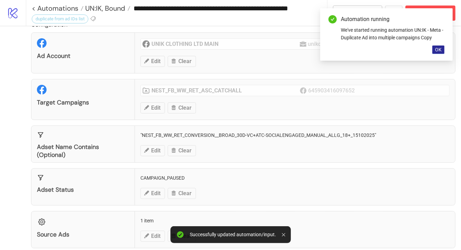 The height and width of the screenshot is (250, 461). Describe the element at coordinates (438, 50) in the screenshot. I see `button: OK` at that location.